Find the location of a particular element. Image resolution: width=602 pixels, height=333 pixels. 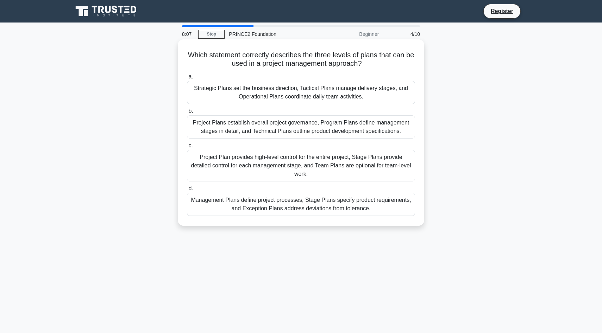

h5: Which statement correctly describes the three levels of plans that can be used in a project manag... is located at coordinates (301, 59).